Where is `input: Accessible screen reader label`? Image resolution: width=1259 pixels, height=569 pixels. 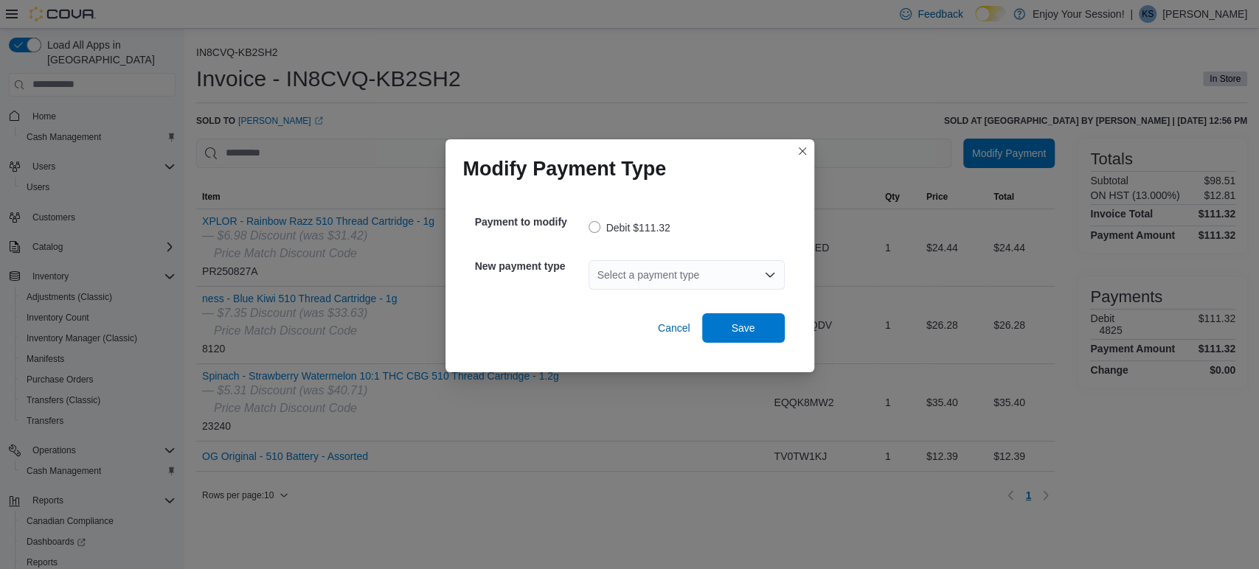
input: Accessible screen reader label is located at coordinates (598, 275).